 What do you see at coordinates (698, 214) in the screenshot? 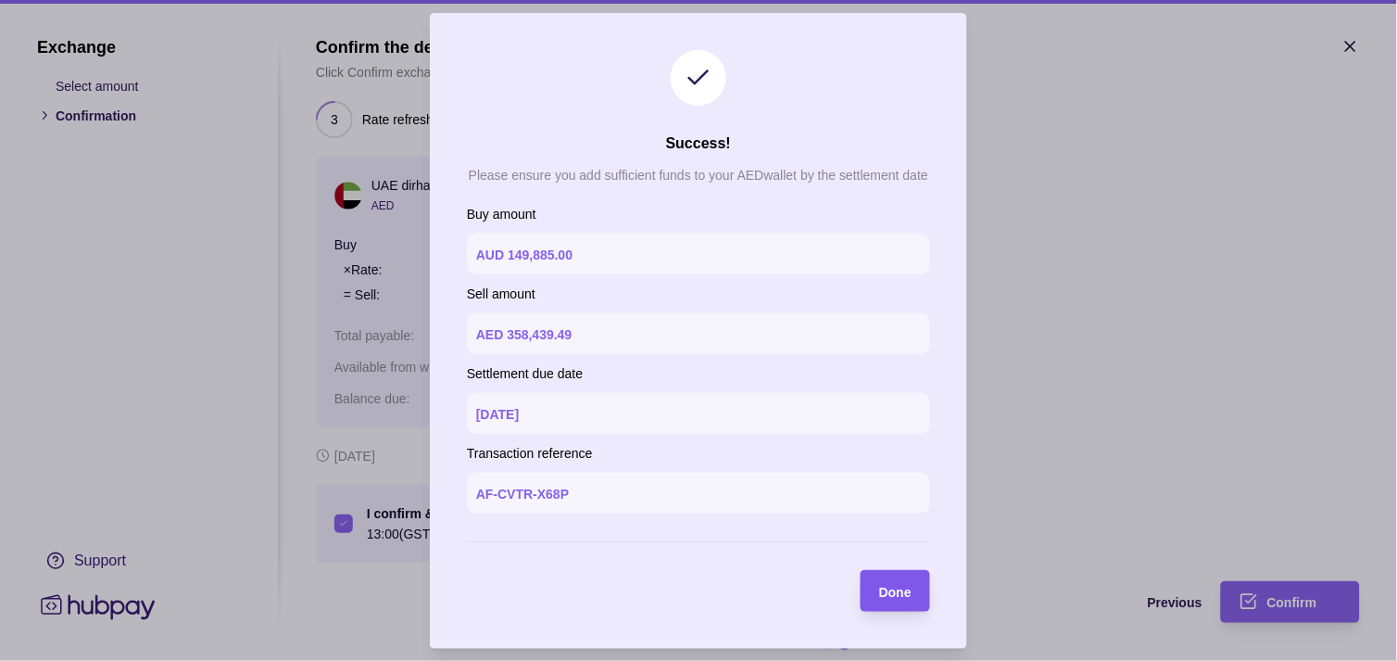
I see `p: Buy amount` at bounding box center [698, 214].